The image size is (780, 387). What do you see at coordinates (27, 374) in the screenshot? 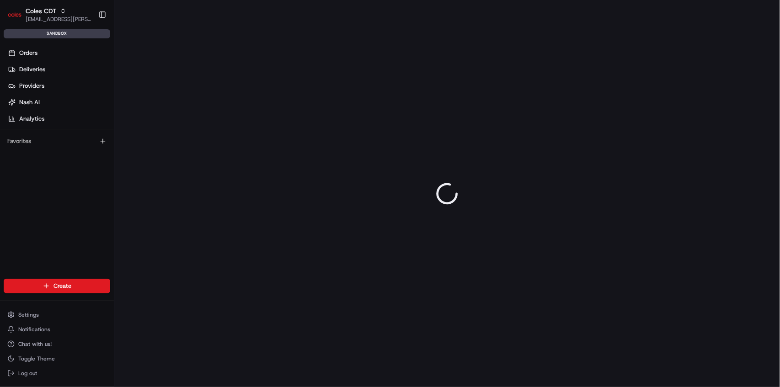
I see `span: Log out` at bounding box center [27, 374].